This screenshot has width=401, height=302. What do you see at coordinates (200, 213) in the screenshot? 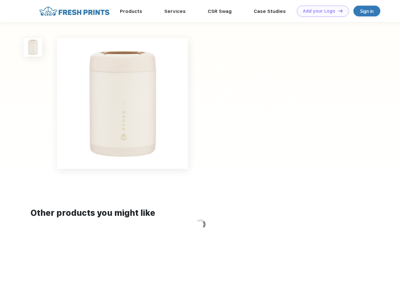
I see `div: Other products you might like` at bounding box center [200, 213].